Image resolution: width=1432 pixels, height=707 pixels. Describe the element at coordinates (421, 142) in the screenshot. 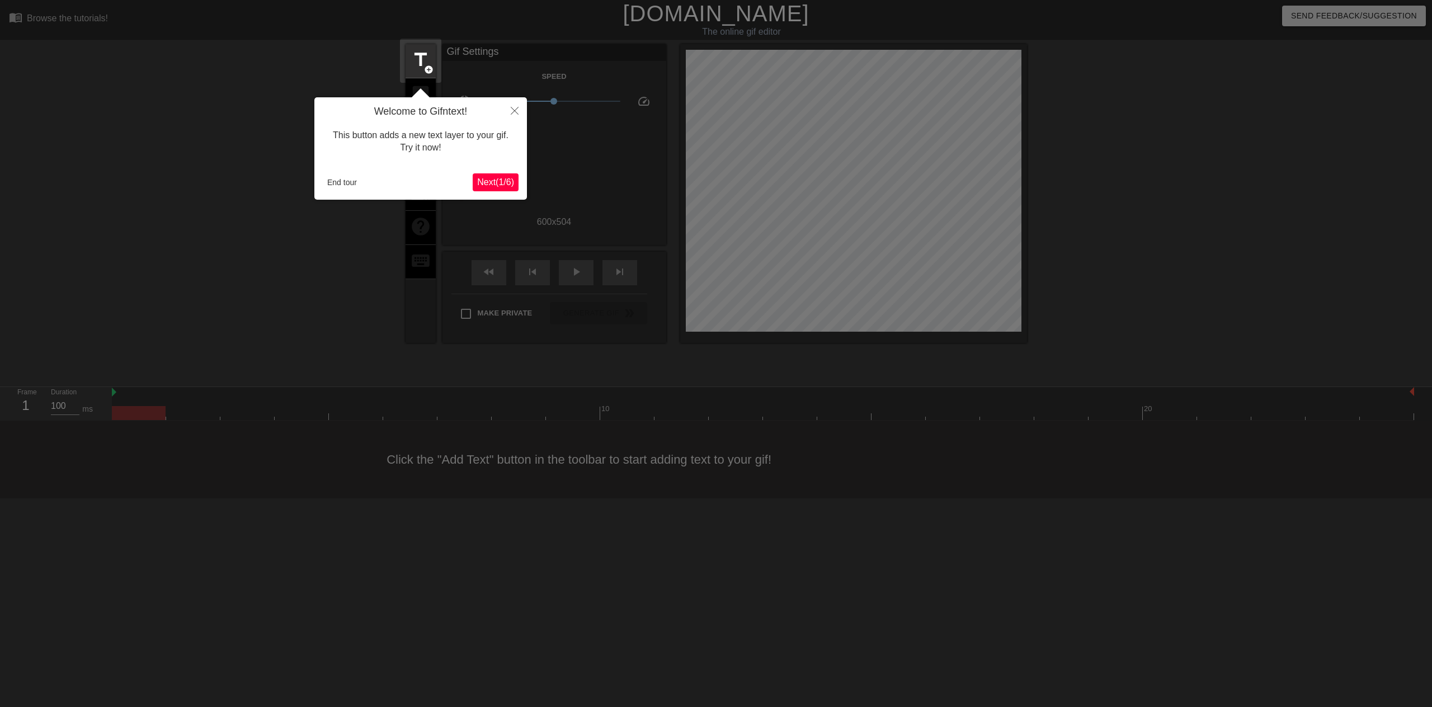

I see `div: This button adds a new text layer to your gif. Try it now!` at that location.